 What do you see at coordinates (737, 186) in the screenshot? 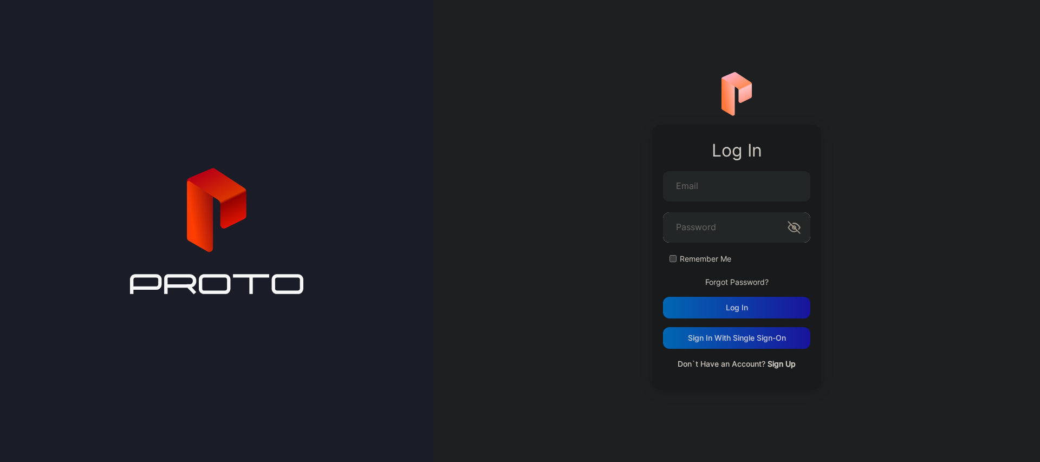
I see `input: Email` at bounding box center [737, 186].